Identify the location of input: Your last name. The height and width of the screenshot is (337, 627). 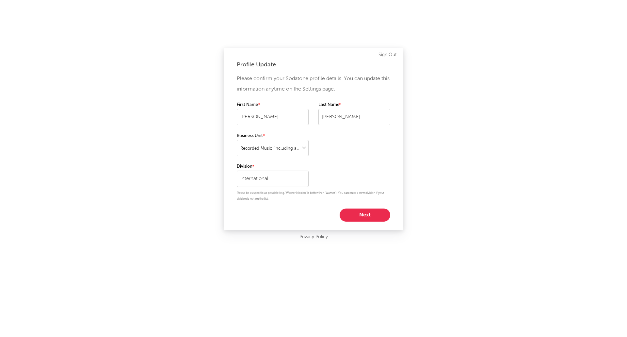
(355, 117).